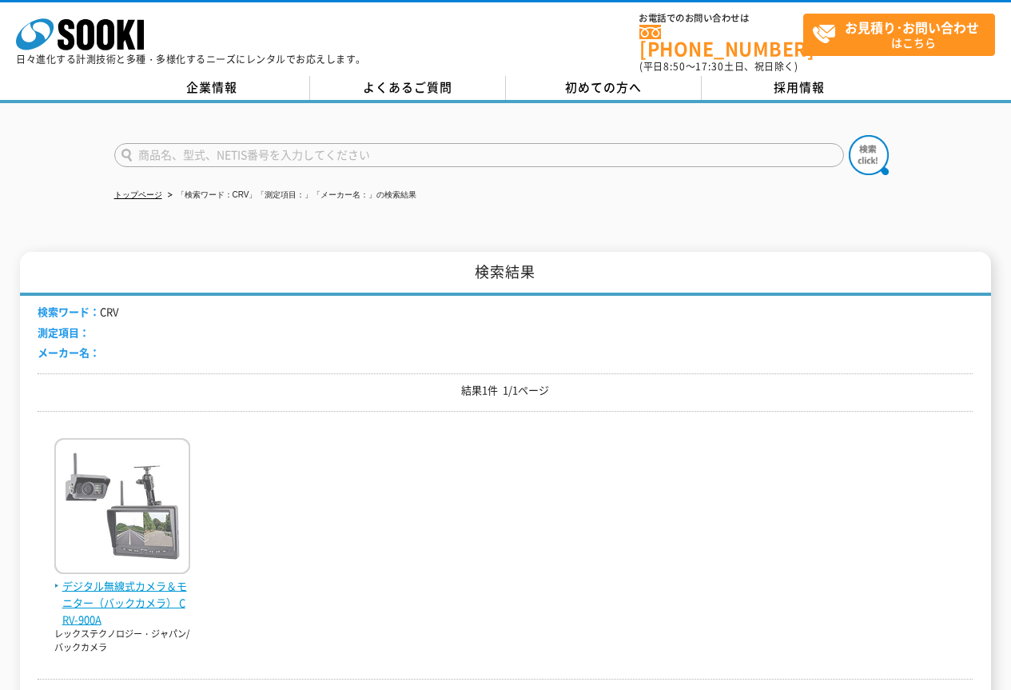 The image size is (1011, 690). Describe the element at coordinates (479, 155) in the screenshot. I see `input: 商品名、型式、NETIS番号を入力してください` at that location.